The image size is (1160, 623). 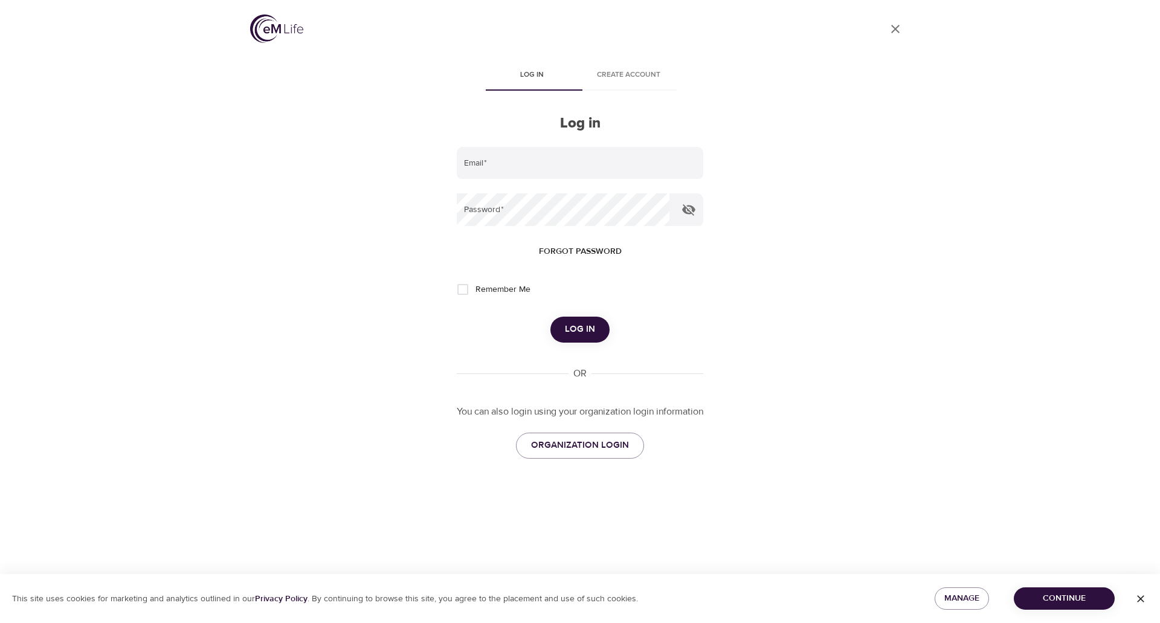 What do you see at coordinates (1064, 598) in the screenshot?
I see `span: Continue` at bounding box center [1064, 598].